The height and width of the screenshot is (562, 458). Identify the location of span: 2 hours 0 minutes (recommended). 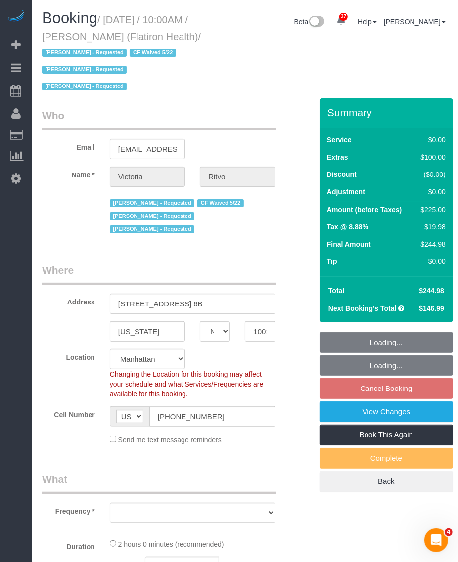
(171, 544).